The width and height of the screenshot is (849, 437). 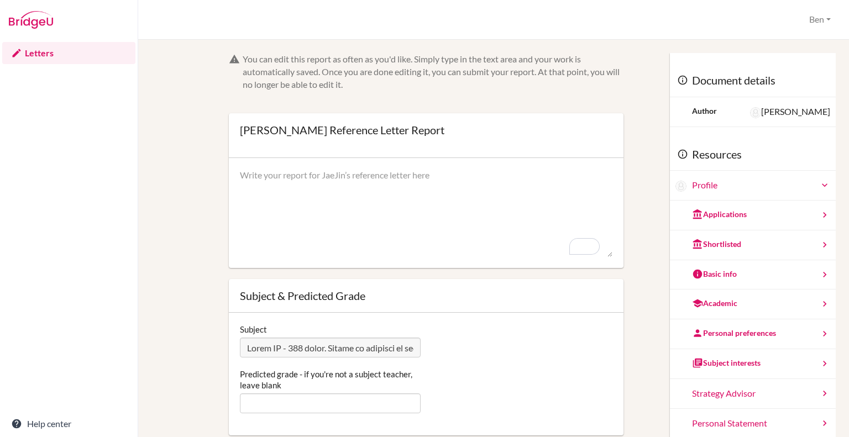 I want to click on div: Author, so click(x=704, y=111).